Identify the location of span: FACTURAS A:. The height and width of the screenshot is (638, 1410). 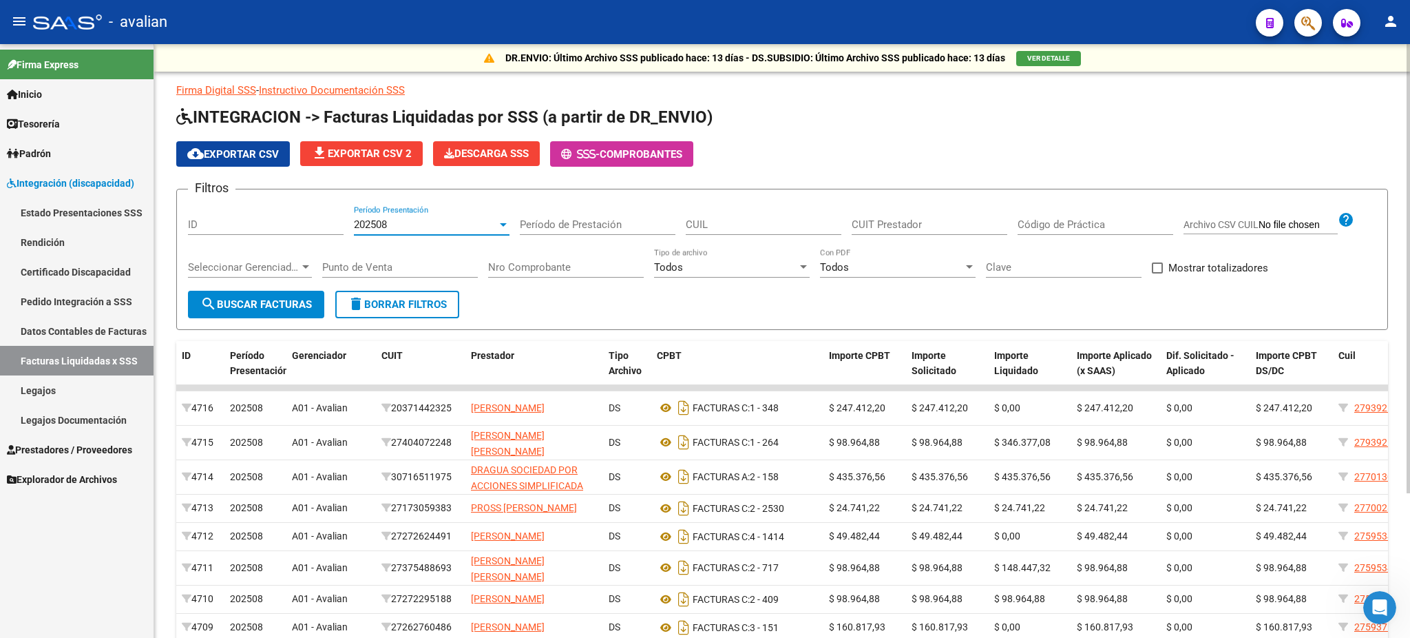
(721, 477).